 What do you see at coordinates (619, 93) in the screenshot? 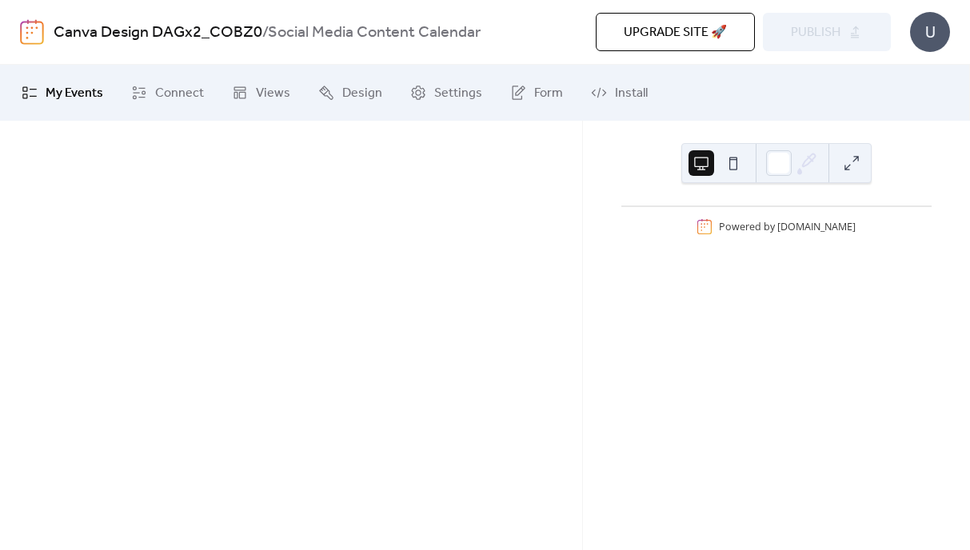
I see `a: Install` at bounding box center [619, 93].